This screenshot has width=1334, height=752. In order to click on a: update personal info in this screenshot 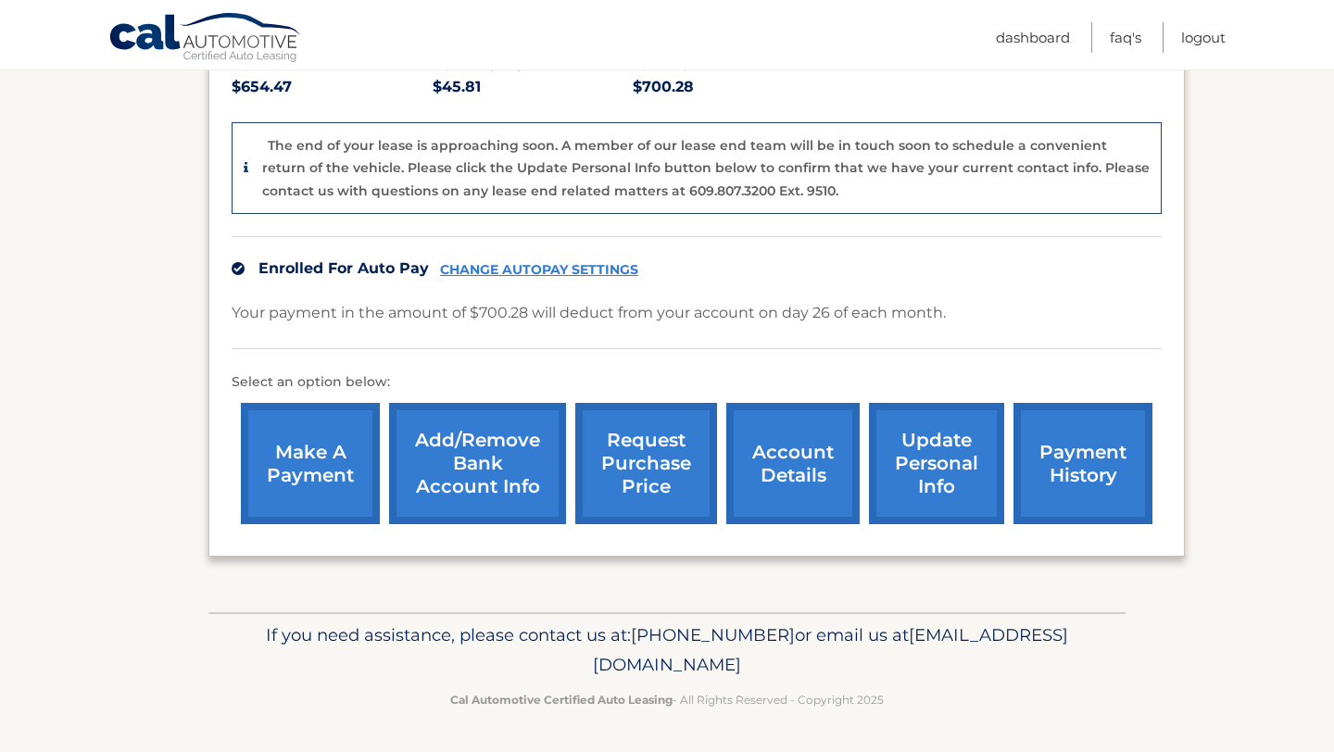, I will do `click(936, 463)`.